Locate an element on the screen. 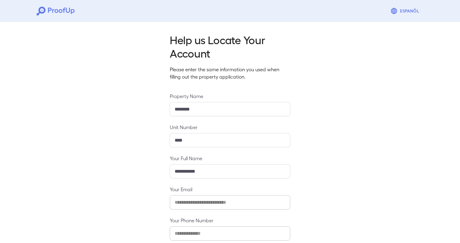 This screenshot has width=460, height=243. label: Your Phone Number is located at coordinates (230, 220).